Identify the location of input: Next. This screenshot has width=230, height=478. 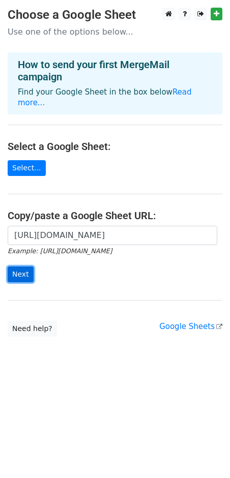
(20, 274).